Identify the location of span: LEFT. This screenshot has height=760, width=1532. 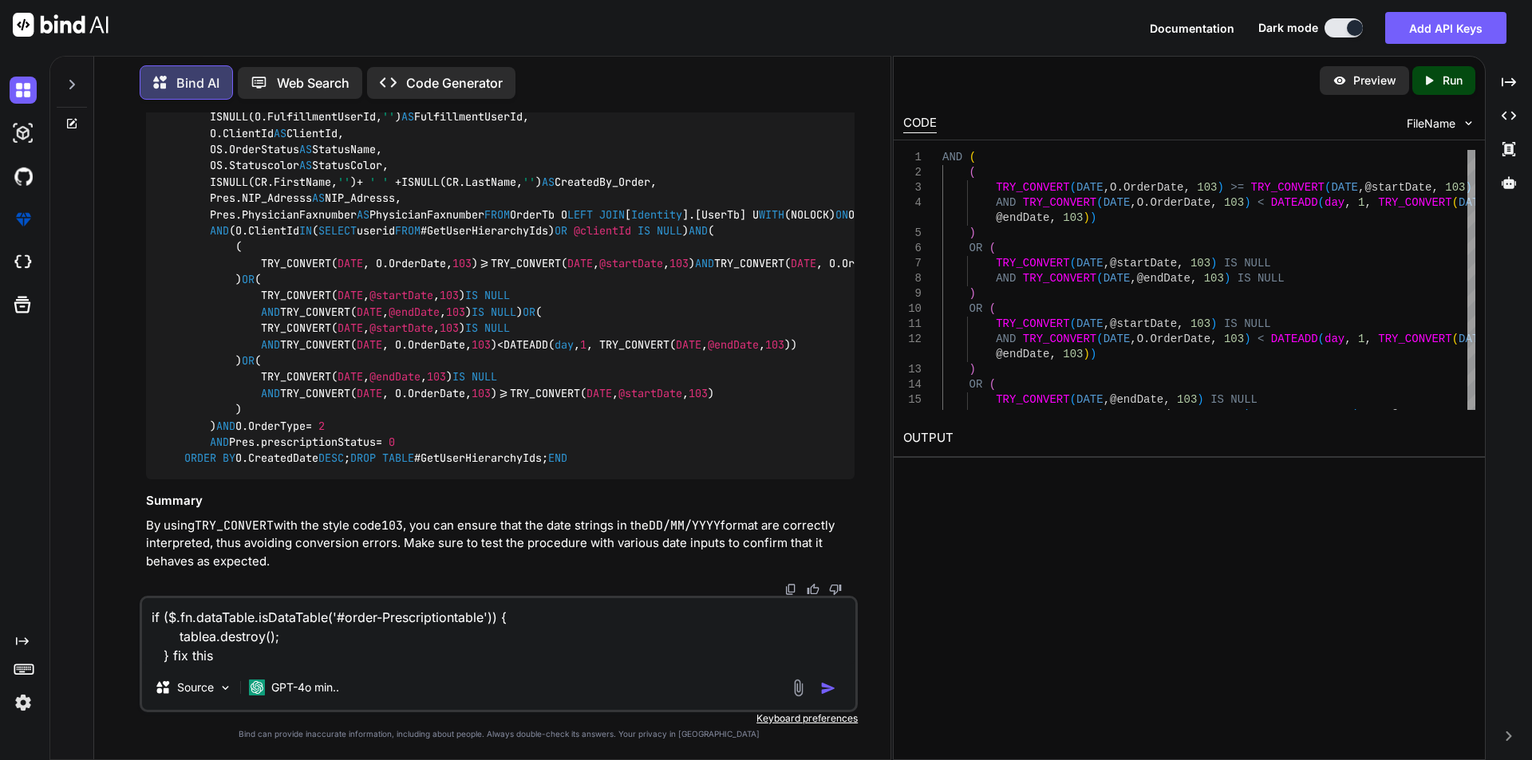
(580, 215).